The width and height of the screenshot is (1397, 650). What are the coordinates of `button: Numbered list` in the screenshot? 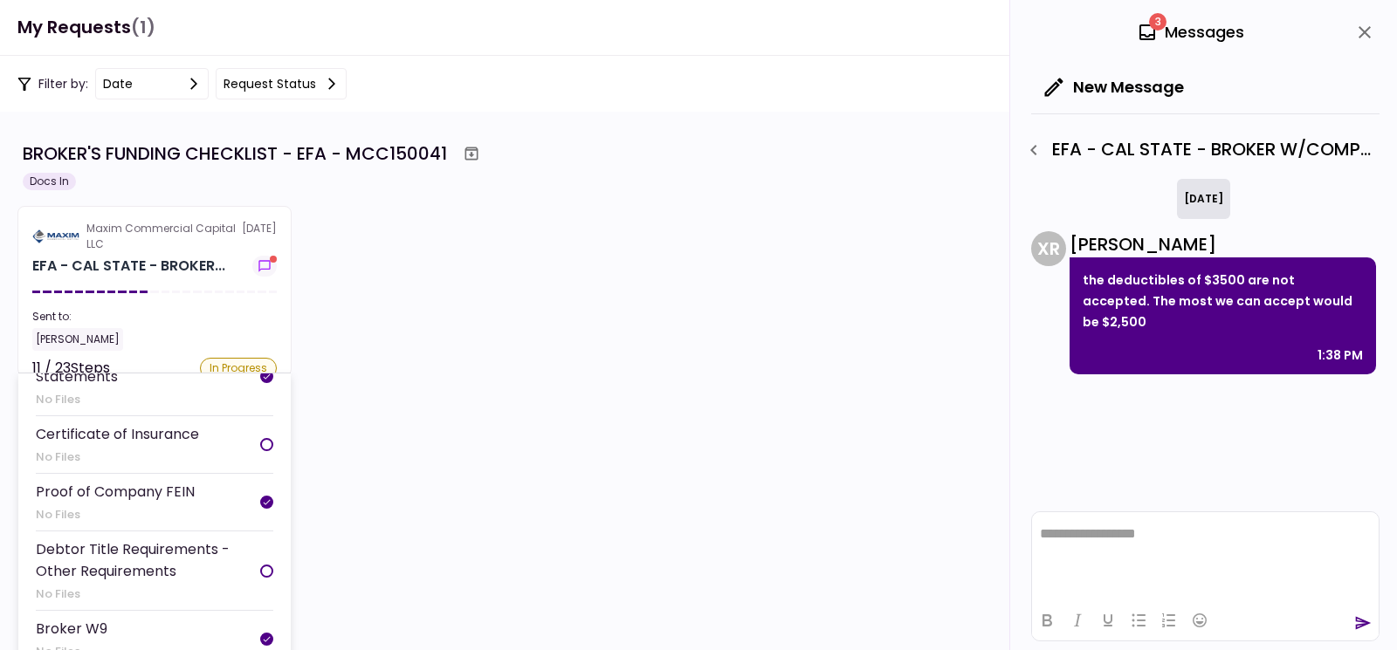 It's located at (1169, 621).